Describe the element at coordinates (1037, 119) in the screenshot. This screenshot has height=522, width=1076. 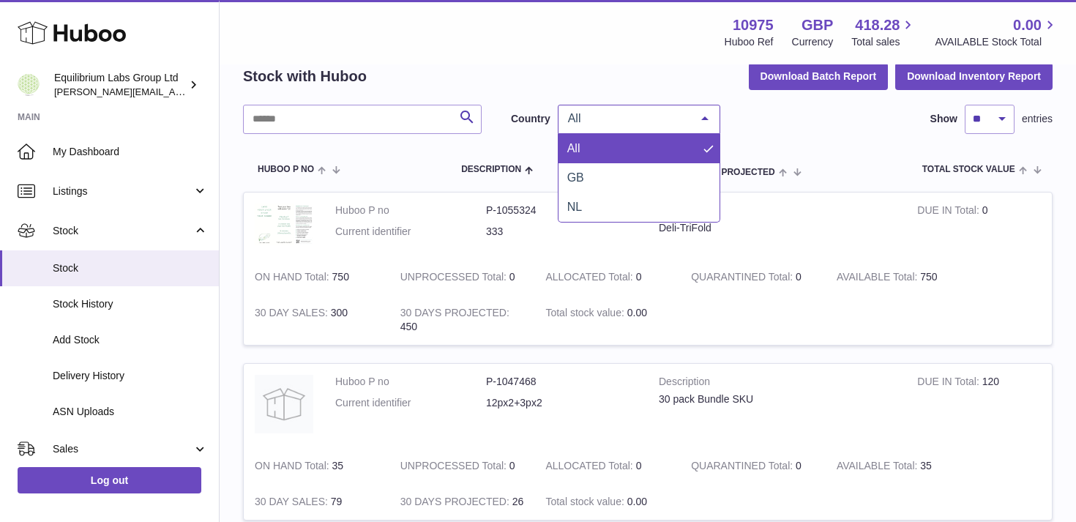
I see `span: entries` at that location.